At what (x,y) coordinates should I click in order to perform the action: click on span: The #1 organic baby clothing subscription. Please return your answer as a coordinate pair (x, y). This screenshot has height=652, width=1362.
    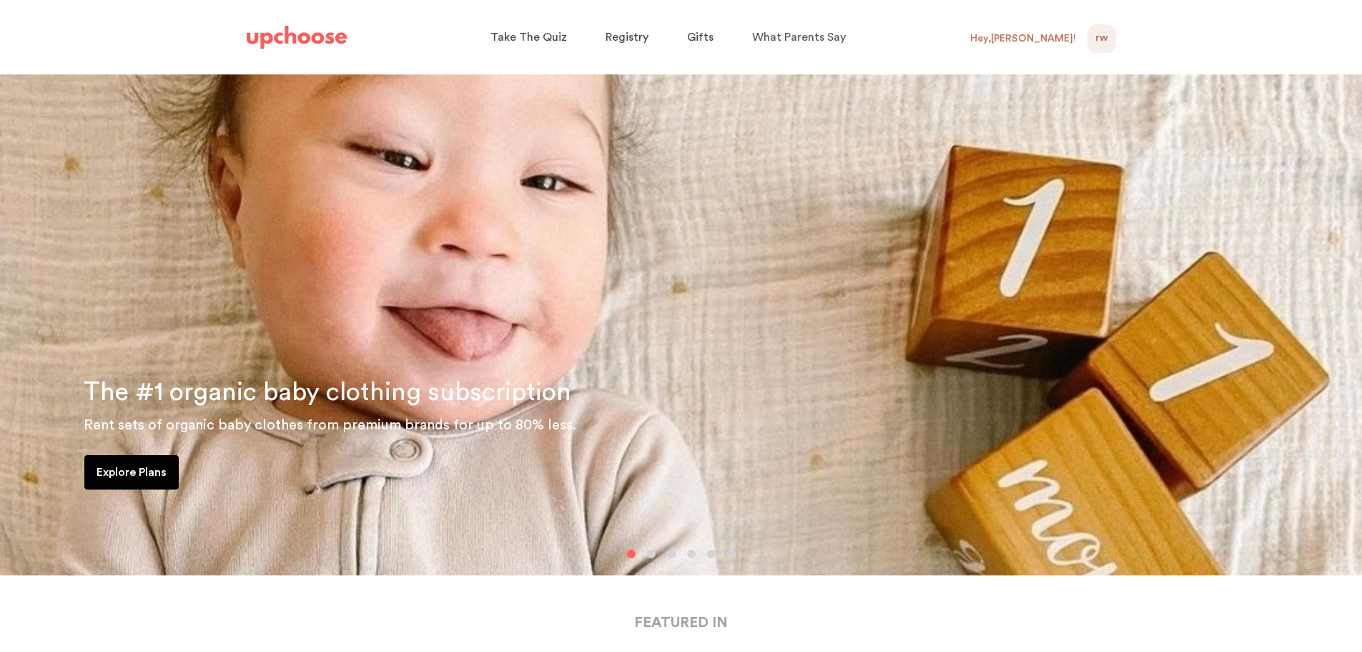
    Looking at the image, I should click on (328, 392).